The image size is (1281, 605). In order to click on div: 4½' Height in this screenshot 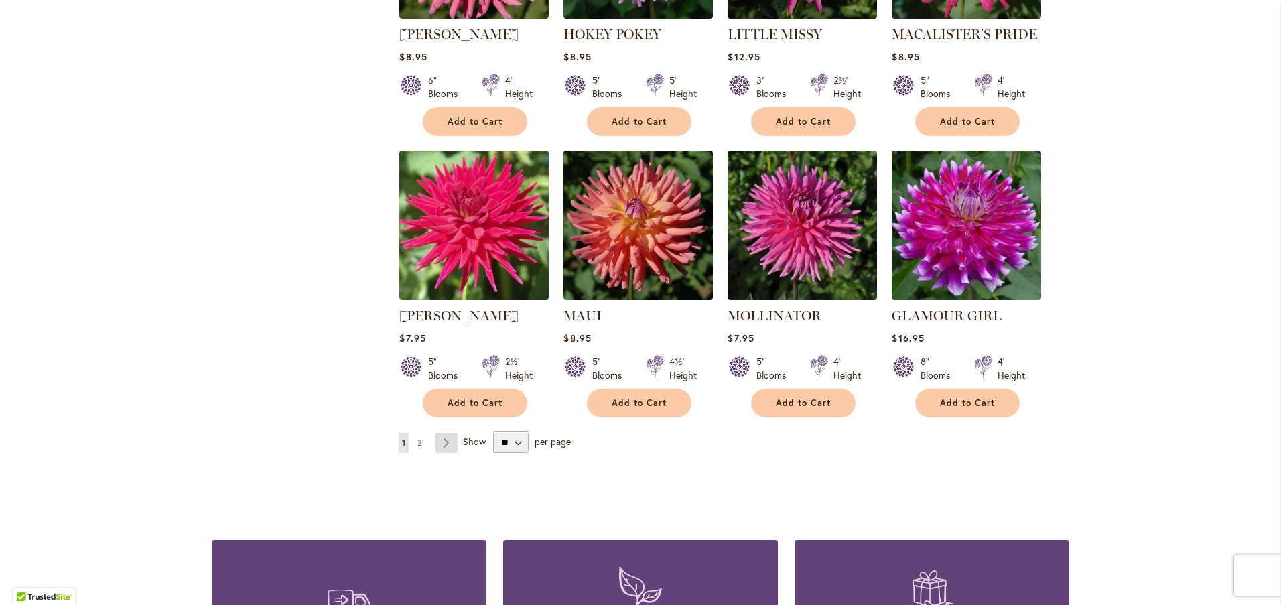, I will do `click(683, 368)`.